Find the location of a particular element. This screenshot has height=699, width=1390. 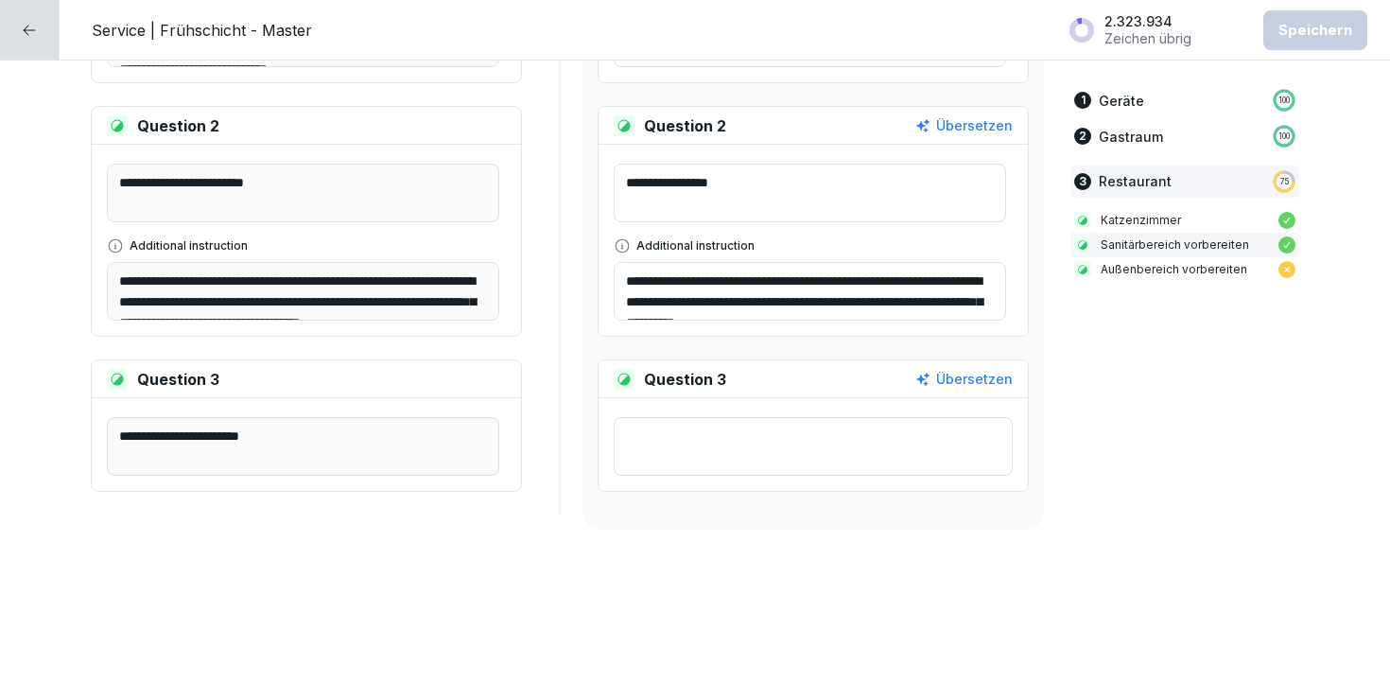

div: Speichern is located at coordinates (1315, 30).